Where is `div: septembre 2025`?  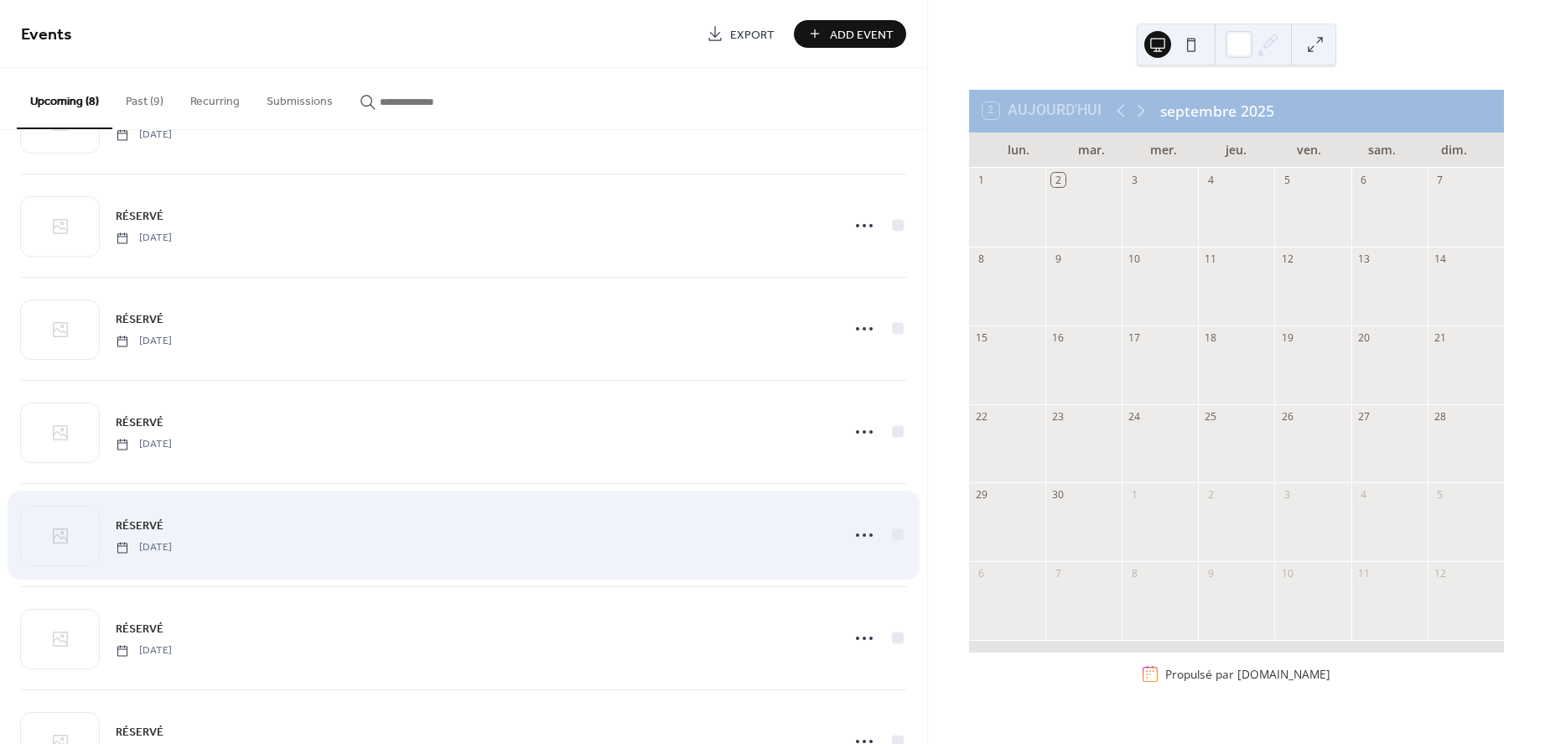
div: septembre 2025 is located at coordinates (1218, 111).